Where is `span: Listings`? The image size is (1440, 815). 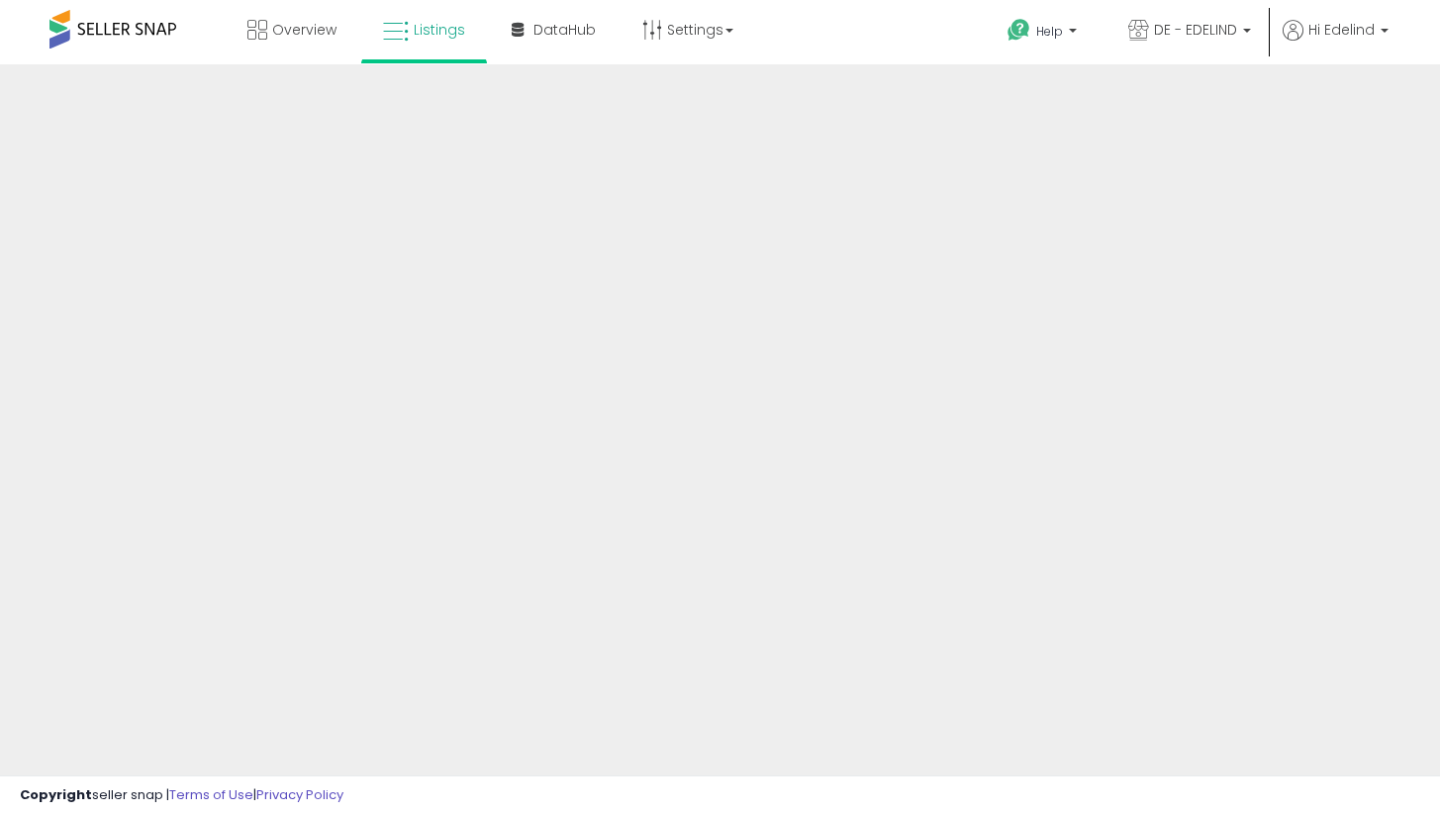
span: Listings is located at coordinates (440, 30).